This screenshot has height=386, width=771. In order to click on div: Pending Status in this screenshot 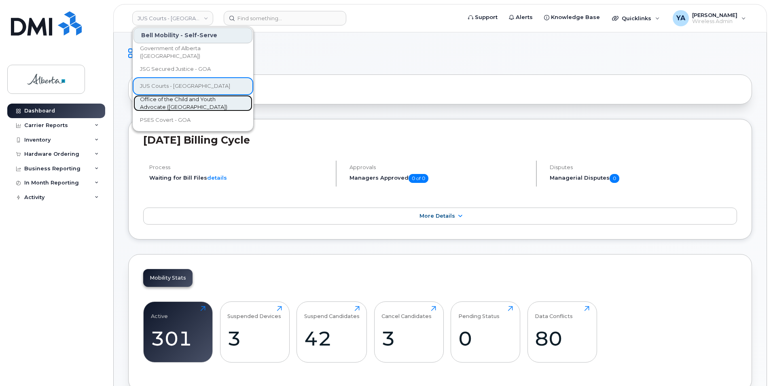, I will do `click(479, 312)`.